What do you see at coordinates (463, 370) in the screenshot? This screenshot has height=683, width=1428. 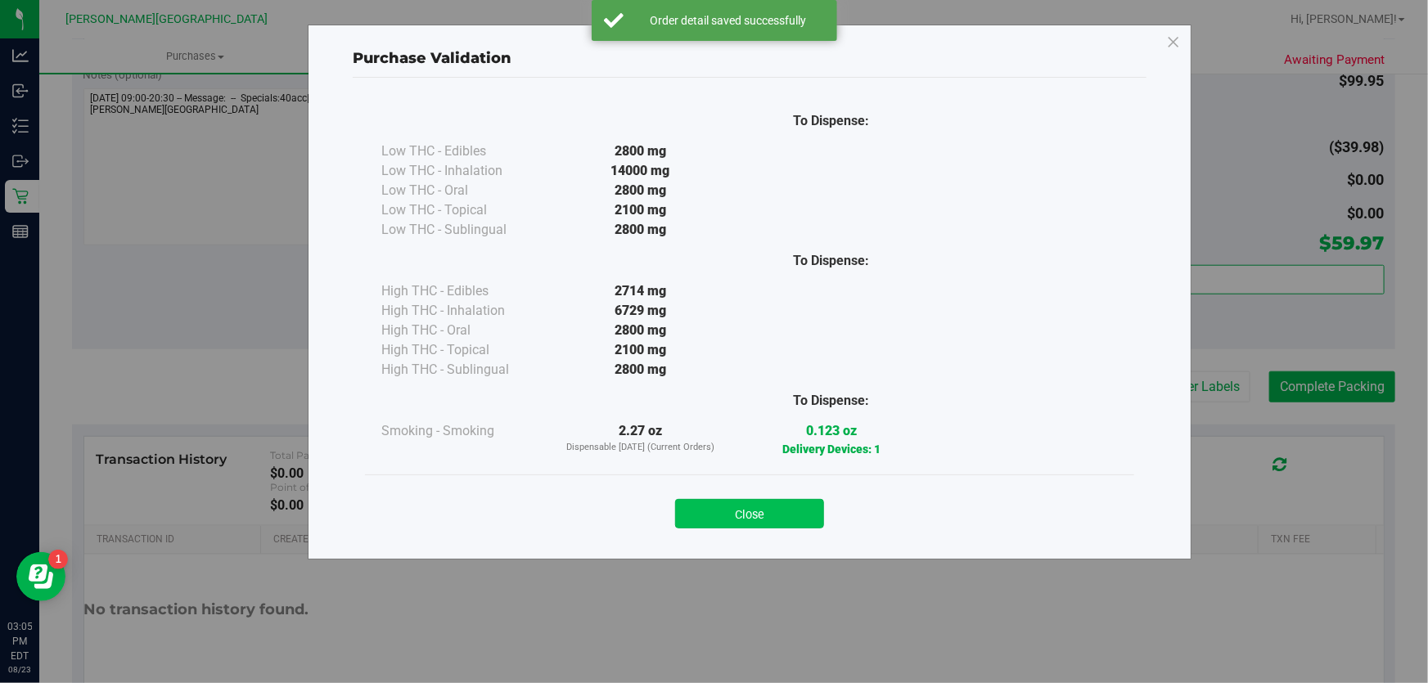 I see `div: High THC - Sublingual` at bounding box center [463, 370].